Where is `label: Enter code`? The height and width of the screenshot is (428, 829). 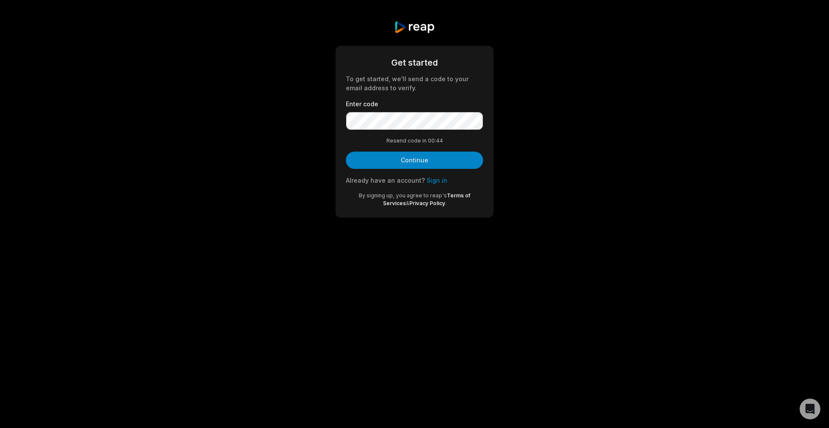
label: Enter code is located at coordinates (414, 104).